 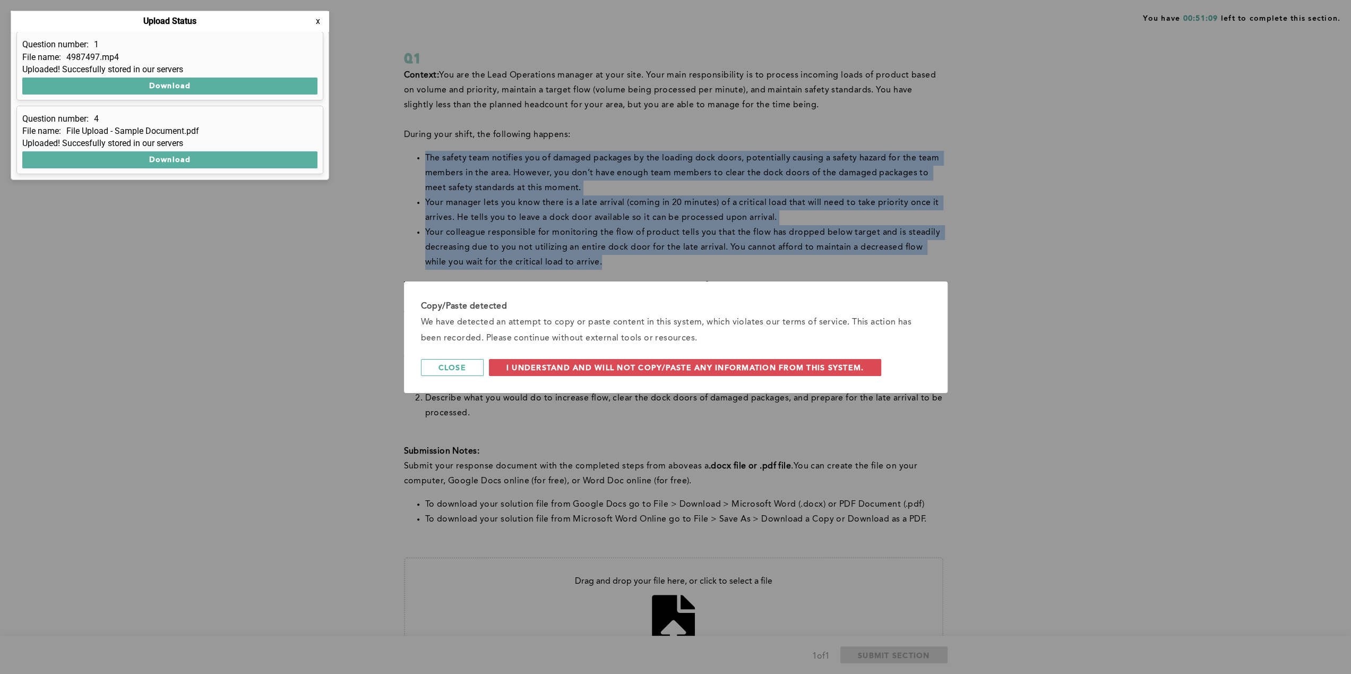 What do you see at coordinates (676, 306) in the screenshot?
I see `div: Copy/Paste detected` at bounding box center [676, 306].